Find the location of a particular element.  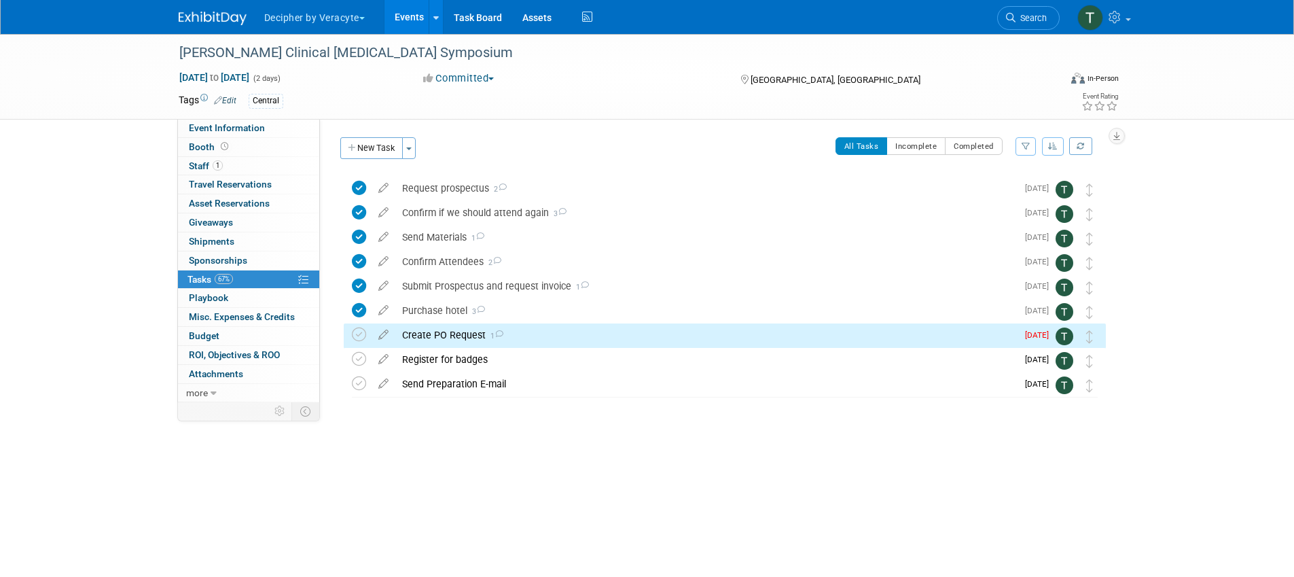

a: Shipments is located at coordinates (249, 241).